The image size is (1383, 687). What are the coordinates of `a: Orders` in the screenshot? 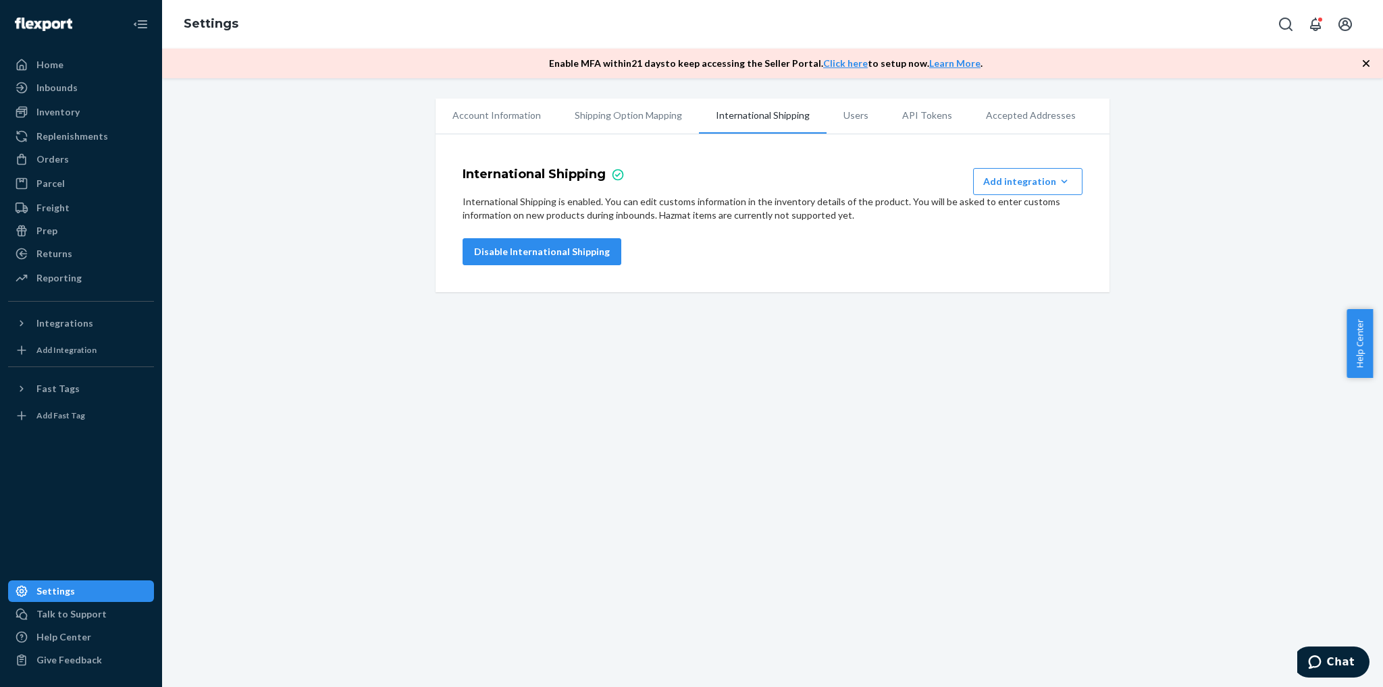 It's located at (81, 159).